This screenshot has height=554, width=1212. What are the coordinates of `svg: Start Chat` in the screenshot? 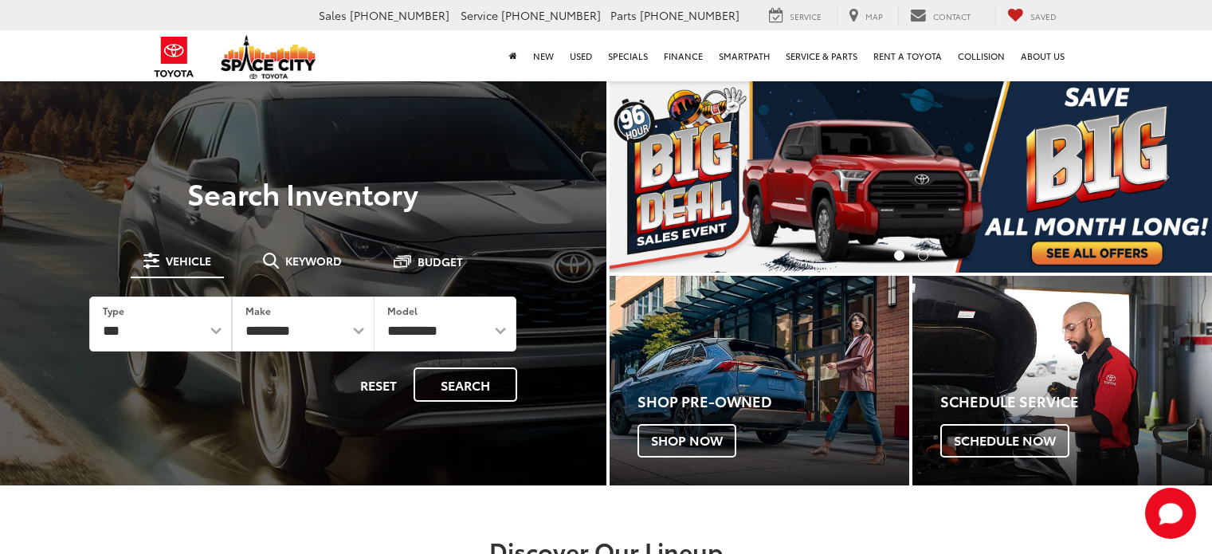 It's located at (1171, 513).